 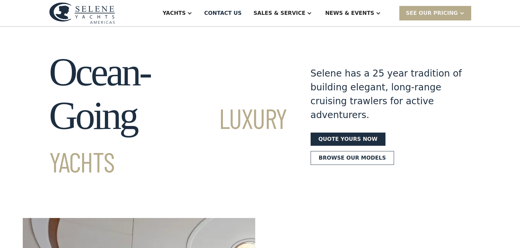 What do you see at coordinates (387, 94) in the screenshot?
I see `div: Selene has a 25 year tradition of building elegant, long-range cruising trawlers for active adven...` at bounding box center [387, 94].